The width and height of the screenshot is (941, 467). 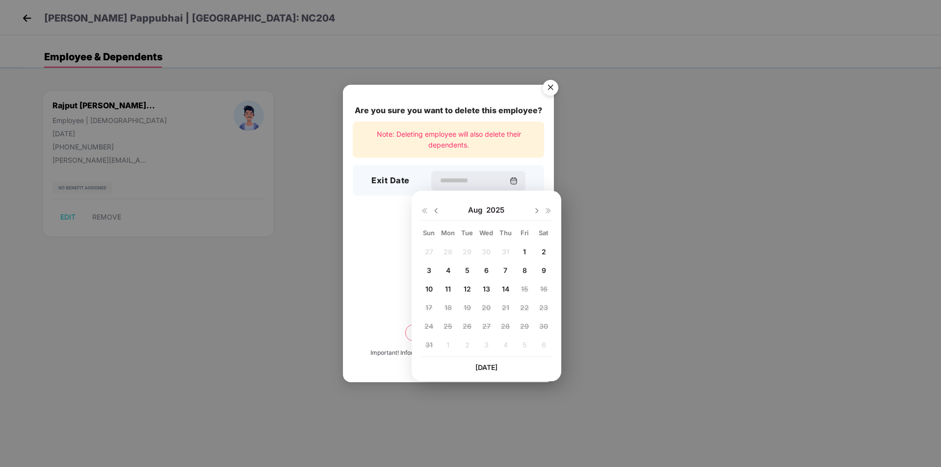 I want to click on img: svg+xml;base64,PHN2ZyB4bWxucz0iaHR0cDovL3d3dy53My5vcmcvMjAwMC9zdmciIHdpZHRoPSIxNzgiIGhlaWdodD0iMT..., so click(x=448, y=254).